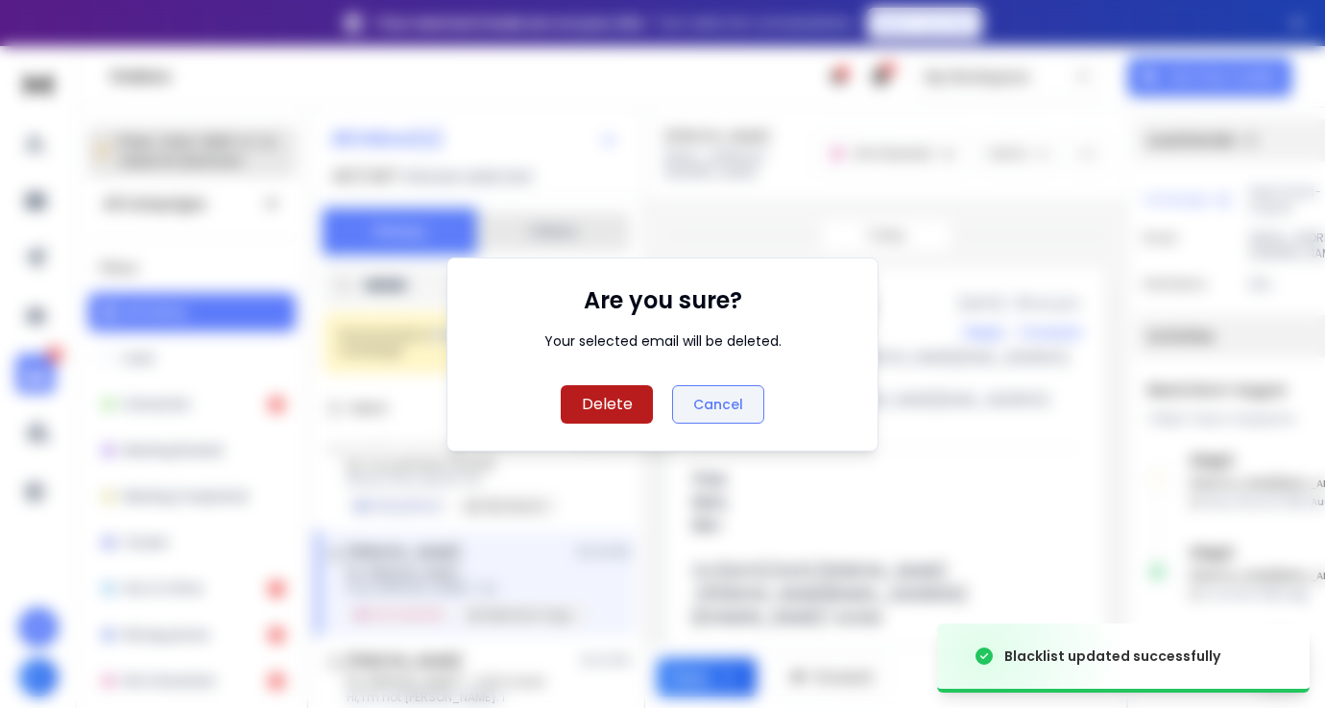 The image size is (1325, 708). What do you see at coordinates (607, 404) in the screenshot?
I see `button: Delete` at bounding box center [607, 404].